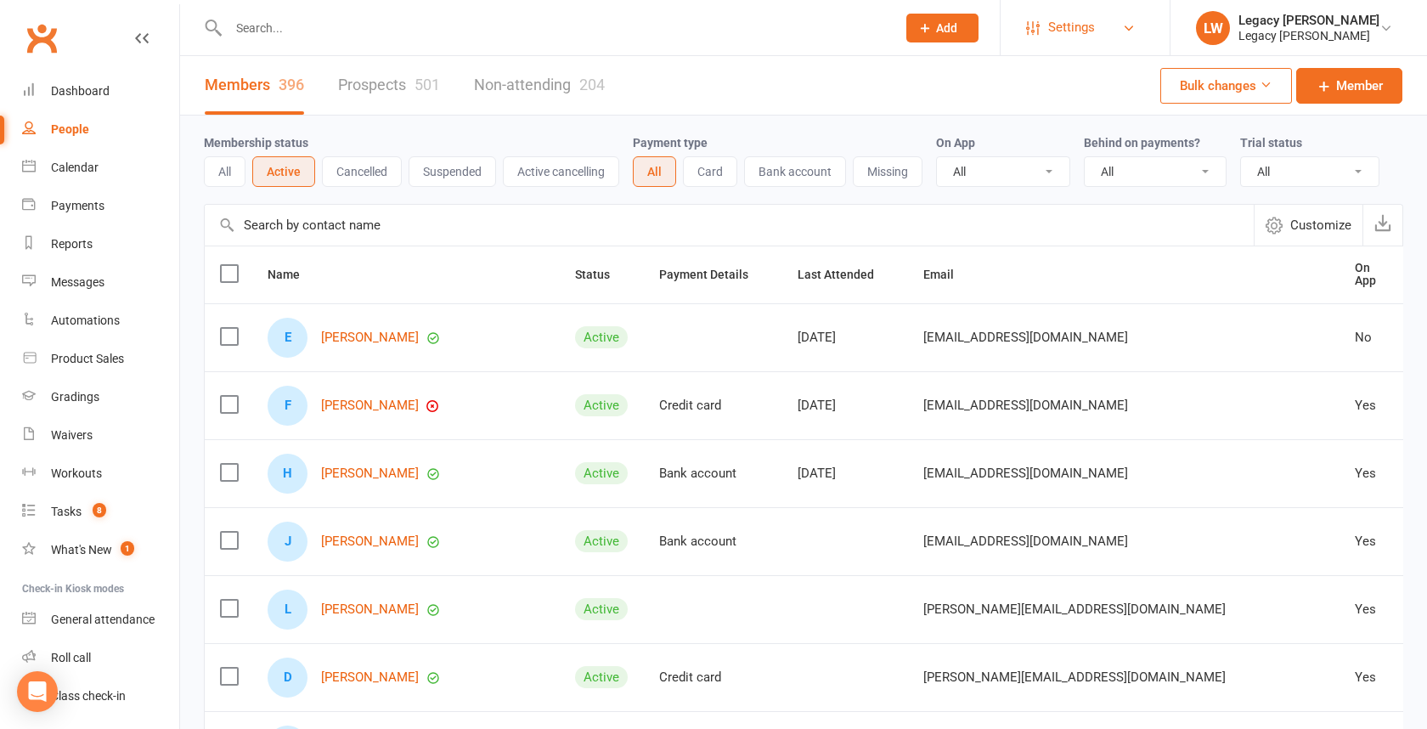 The width and height of the screenshot is (1427, 729). I want to click on div: Open Intercom Messenger, so click(37, 692).